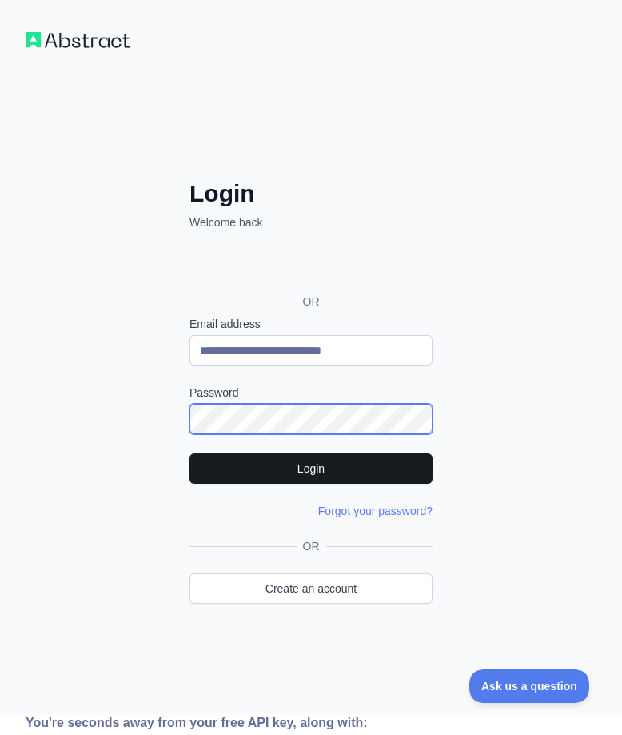  What do you see at coordinates (271, 723) in the screenshot?
I see `div: You're seconds away from your free API key, along with:` at bounding box center [271, 723].